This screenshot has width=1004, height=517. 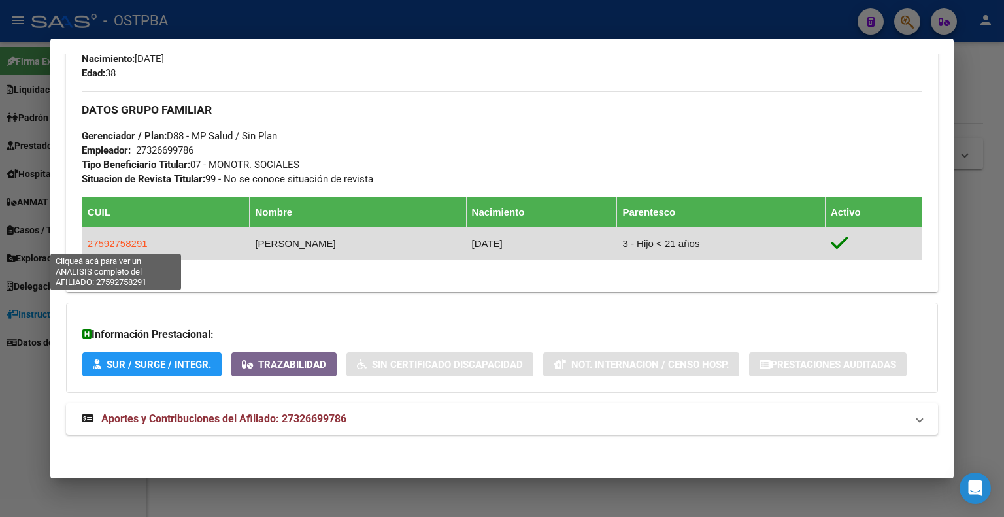 I want to click on button: Prestaciones Auditadas, so click(x=828, y=364).